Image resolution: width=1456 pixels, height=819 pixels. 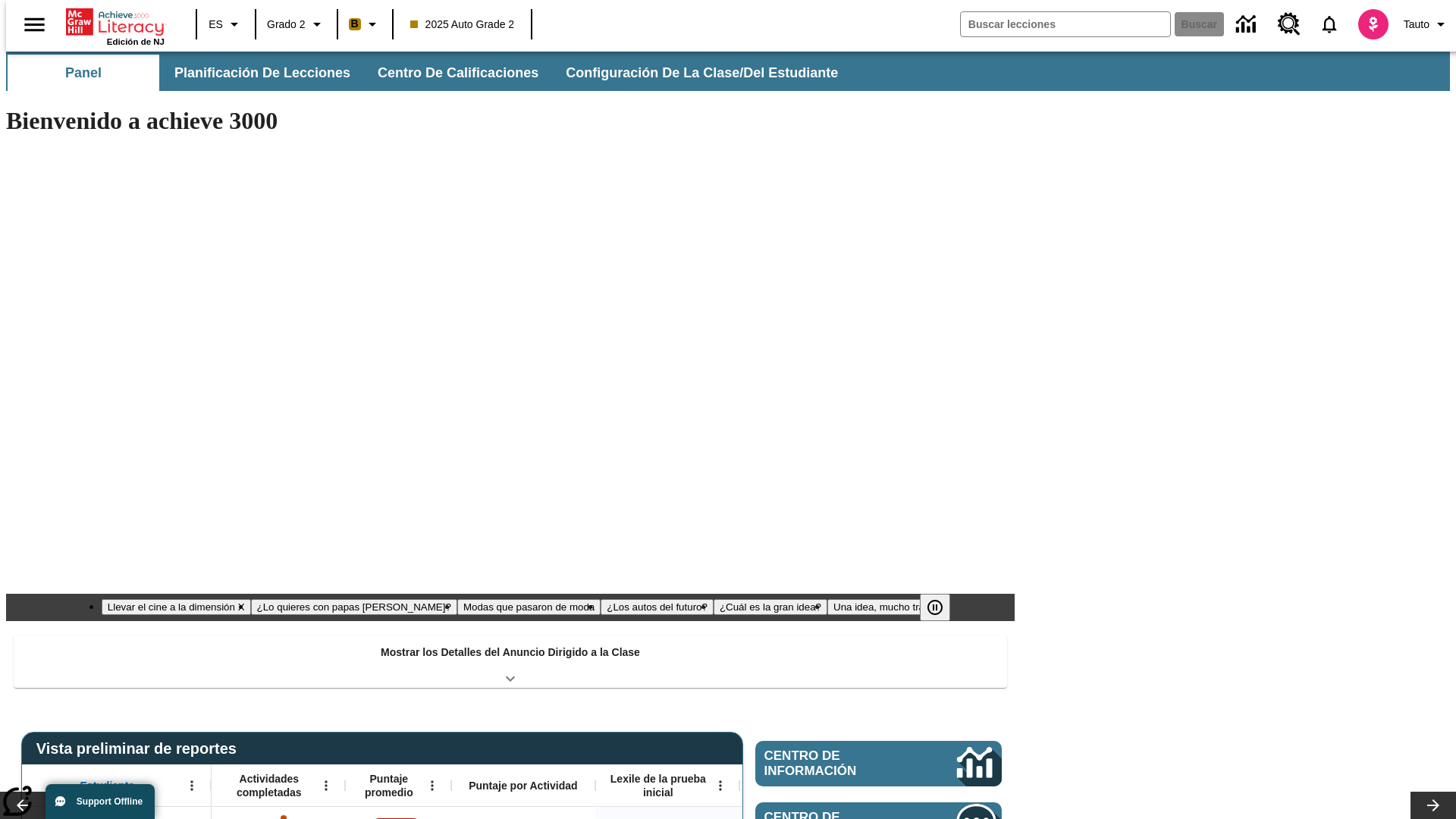 I want to click on button: Support Offline, so click(x=100, y=801).